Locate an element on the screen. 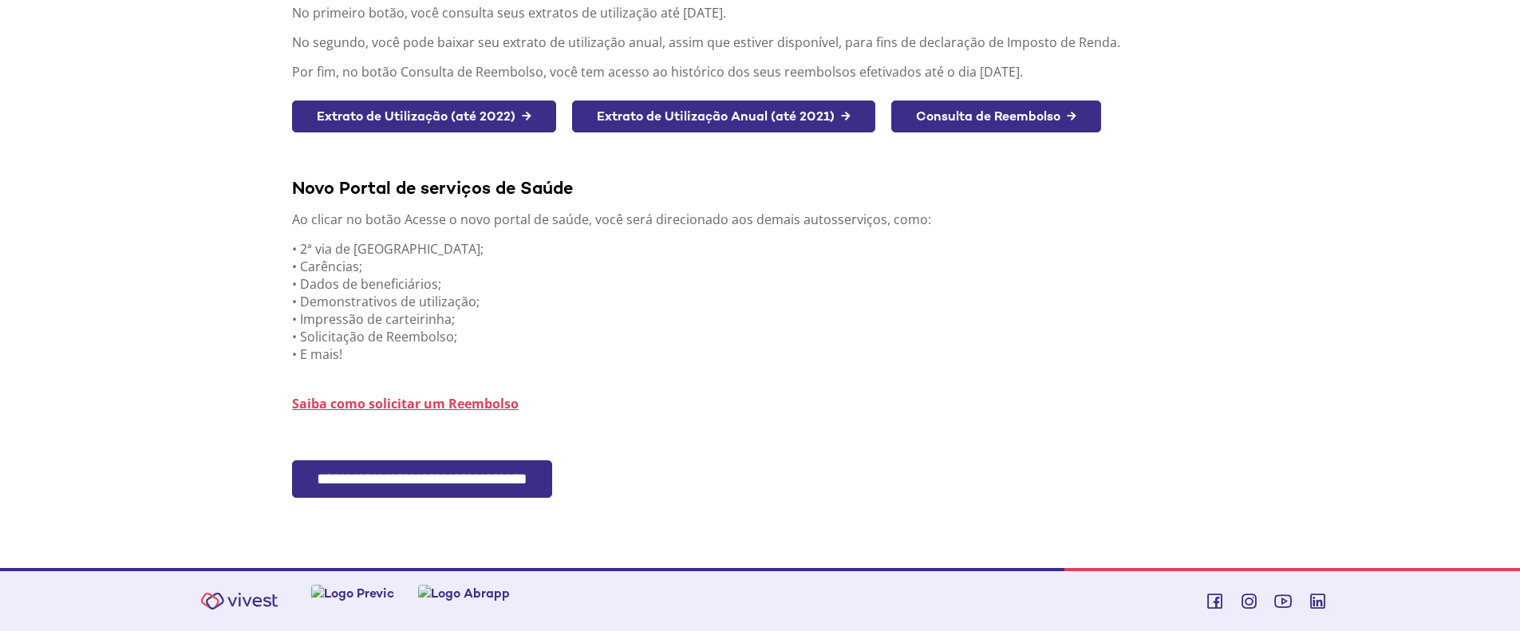 This screenshot has height=631, width=1520. a: Extrato de Utilização Anual (até 2021) → is located at coordinates (724, 117).